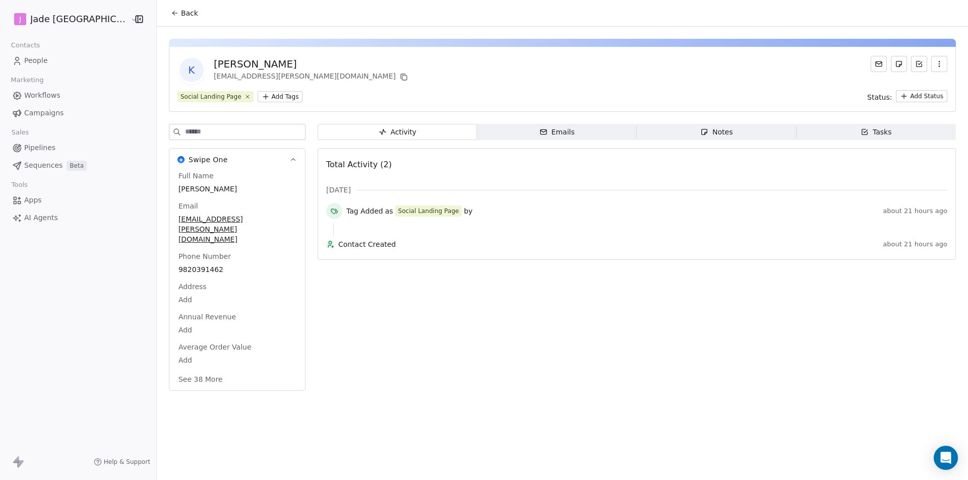 The width and height of the screenshot is (968, 480). Describe the element at coordinates (557, 132) in the screenshot. I see `div: Emails` at that location.